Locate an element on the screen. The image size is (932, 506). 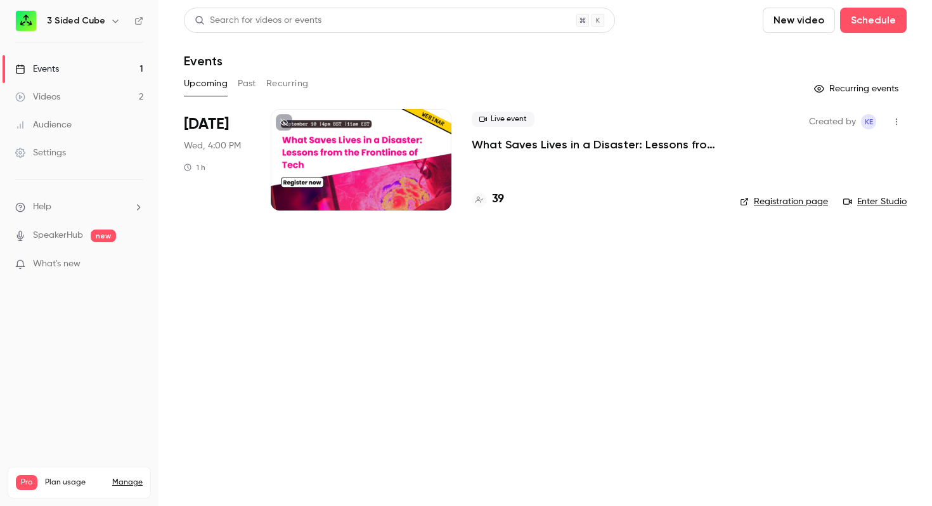
li: help-dropdown-opener is located at coordinates (79, 207).